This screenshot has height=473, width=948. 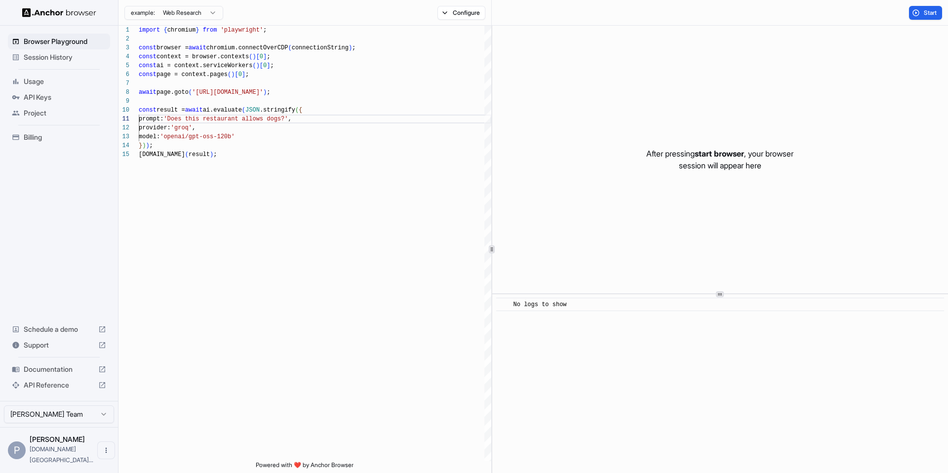 What do you see at coordinates (59, 370) in the screenshot?
I see `span: Documentation` at bounding box center [59, 370].